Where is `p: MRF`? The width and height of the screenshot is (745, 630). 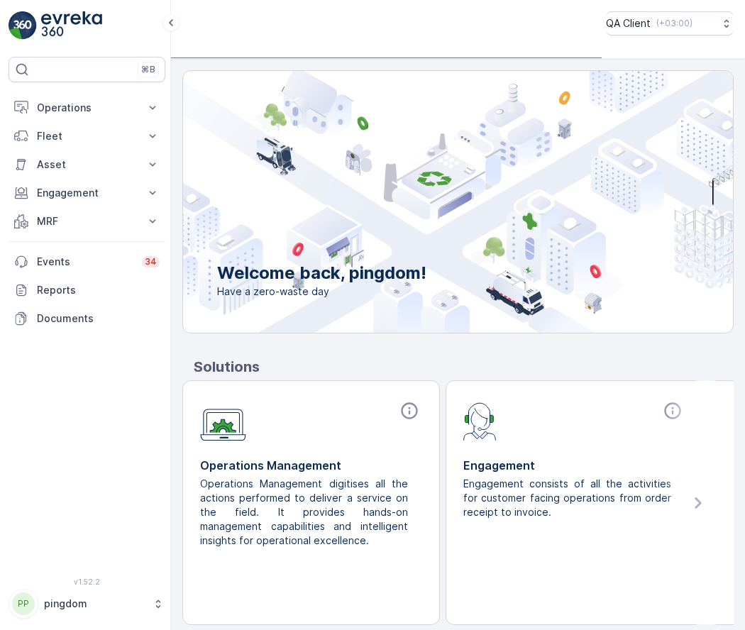 p: MRF is located at coordinates (87, 221).